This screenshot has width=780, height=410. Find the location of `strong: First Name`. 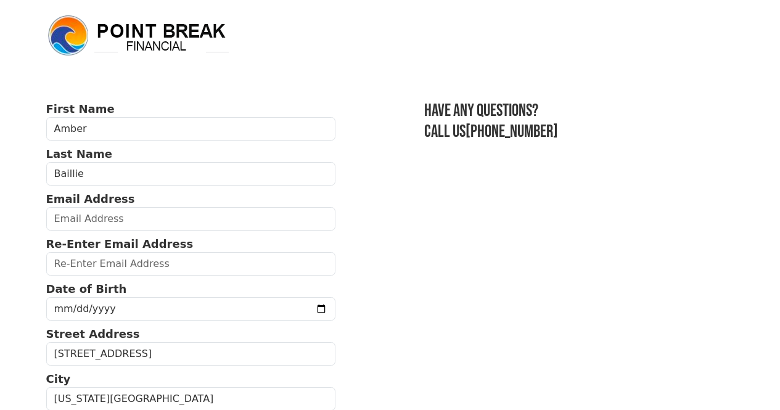

strong: First Name is located at coordinates (80, 109).